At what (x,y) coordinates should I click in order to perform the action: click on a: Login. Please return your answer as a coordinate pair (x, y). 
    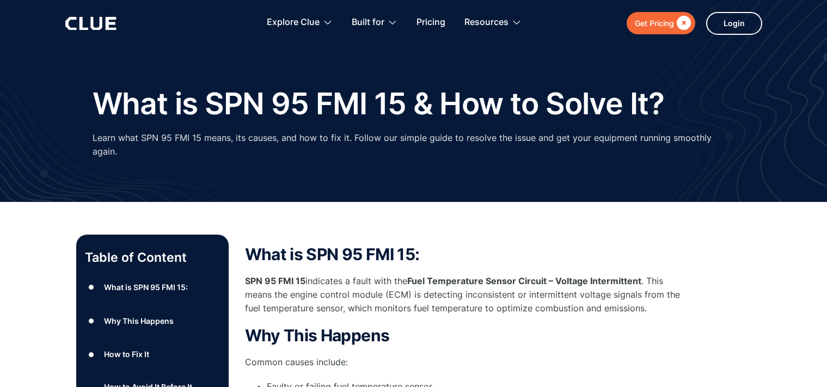
    Looking at the image, I should click on (734, 23).